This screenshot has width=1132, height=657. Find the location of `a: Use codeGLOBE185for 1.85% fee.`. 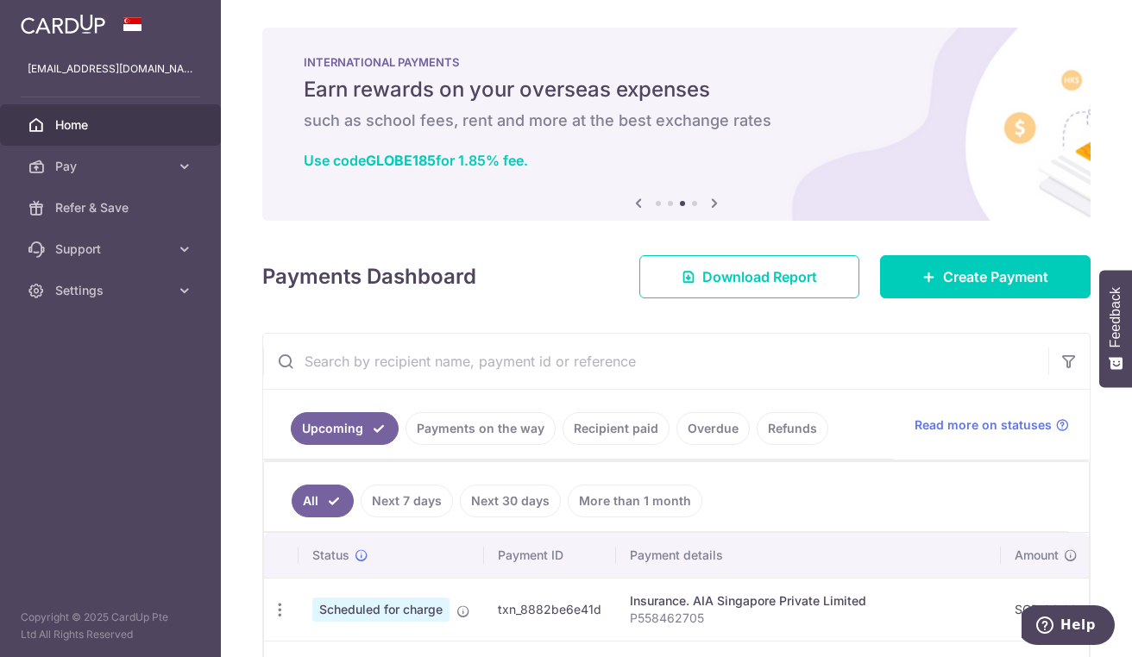

a: Use codeGLOBE185for 1.85% fee. is located at coordinates (416, 160).